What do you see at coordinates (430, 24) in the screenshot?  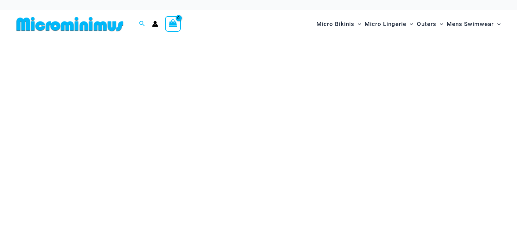 I see `a: OutersMenu ToggleMenu Toggle` at bounding box center [430, 24].